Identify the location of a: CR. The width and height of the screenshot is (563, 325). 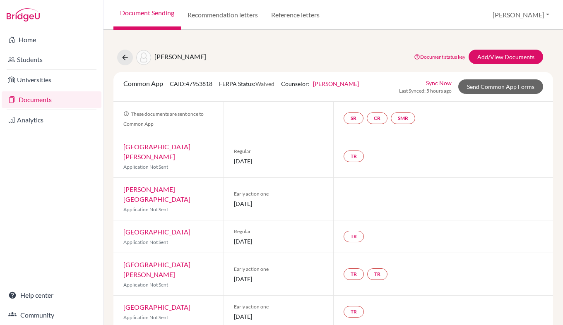
(377, 118).